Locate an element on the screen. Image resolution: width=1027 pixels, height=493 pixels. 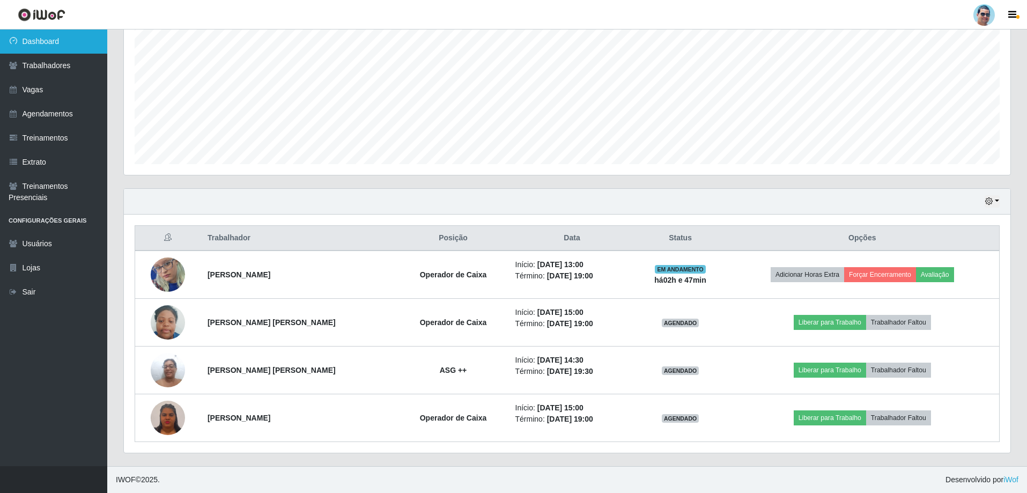
th: Trabalhador is located at coordinates (299, 238).